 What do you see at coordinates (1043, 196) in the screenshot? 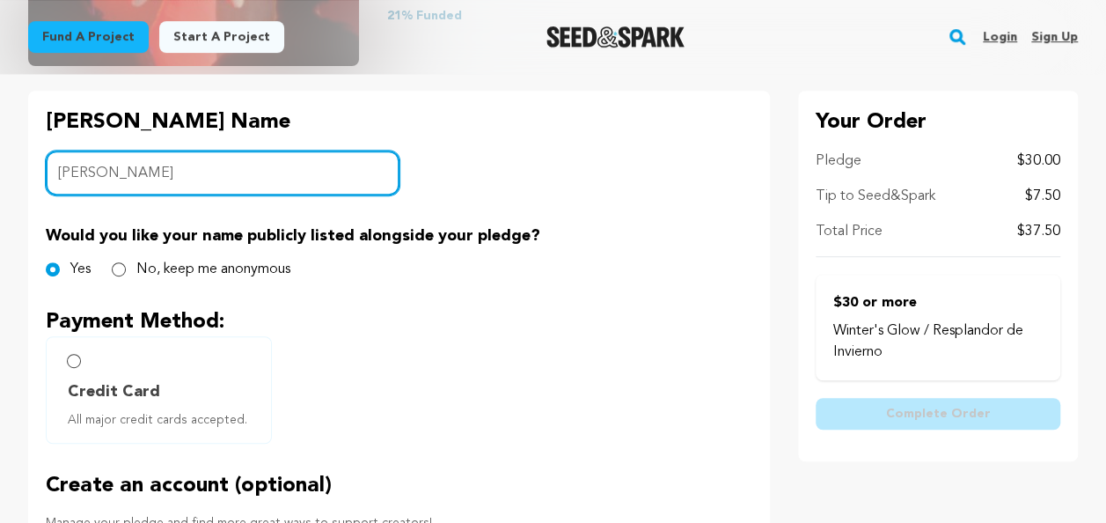
I see `p: $7.50` at bounding box center [1043, 196].